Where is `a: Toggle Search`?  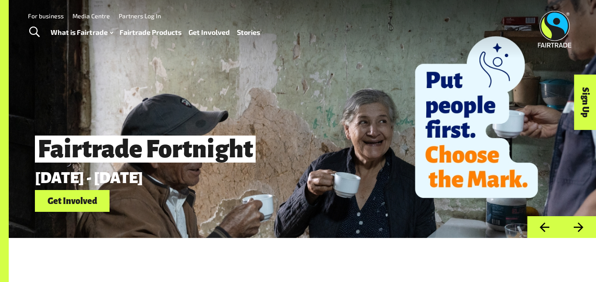
a: Toggle Search is located at coordinates (34, 32).